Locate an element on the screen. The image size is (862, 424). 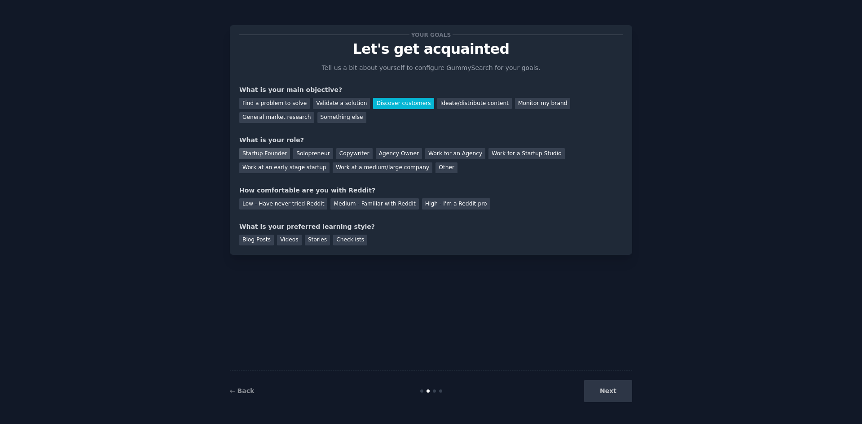
div: How comfortable are you with Reddit? is located at coordinates (431, 190).